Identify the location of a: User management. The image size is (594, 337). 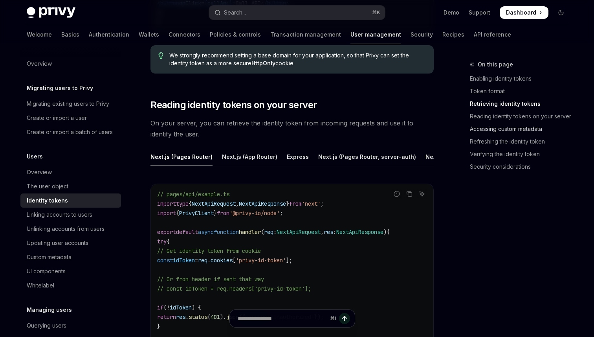
(376, 35).